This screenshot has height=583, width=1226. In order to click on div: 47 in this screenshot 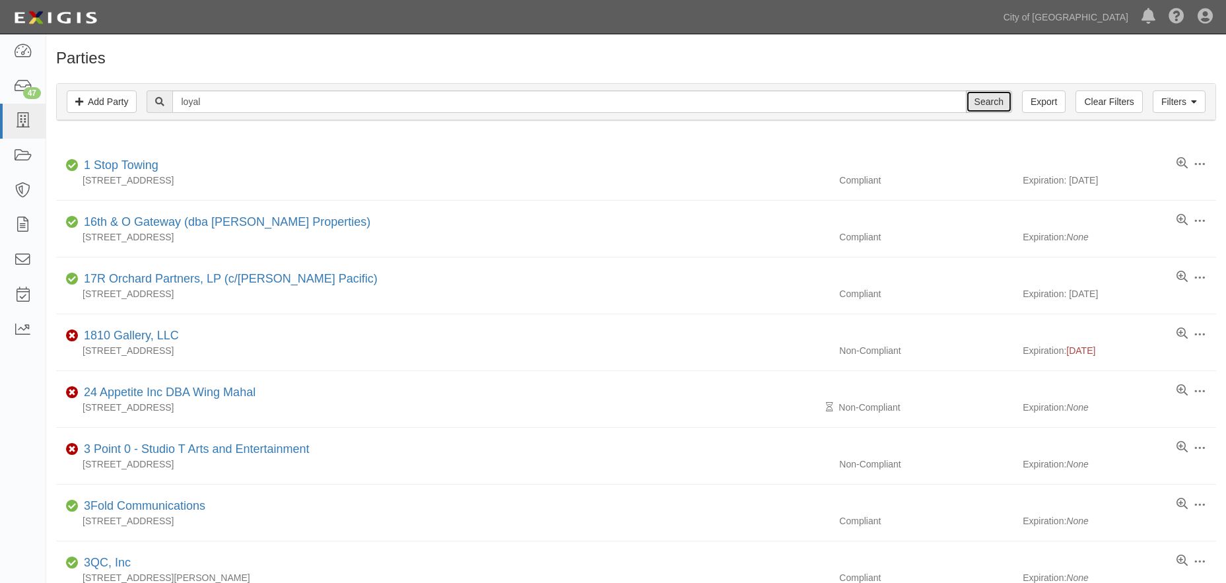, I will do `click(32, 93)`.